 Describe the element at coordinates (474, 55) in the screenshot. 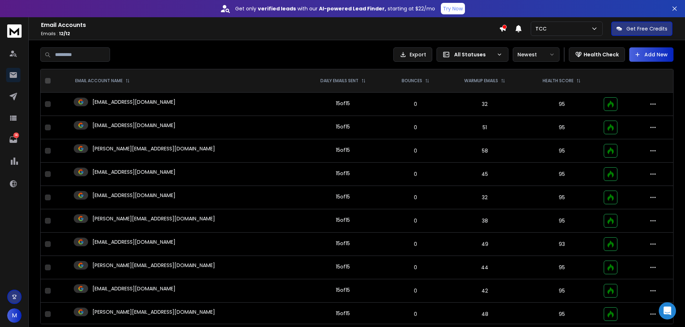

I see `p: All Statuses` at that location.